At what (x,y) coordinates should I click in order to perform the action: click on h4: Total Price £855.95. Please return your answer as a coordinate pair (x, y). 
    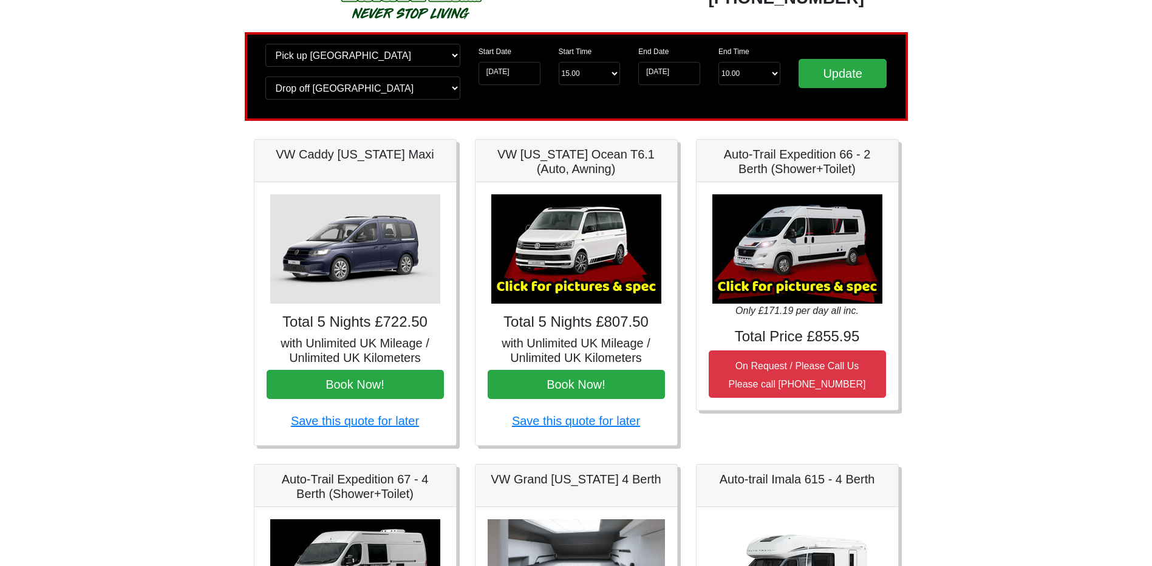
    Looking at the image, I should click on (797, 336).